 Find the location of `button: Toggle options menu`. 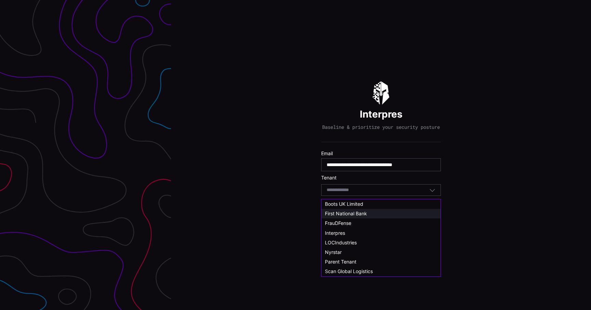

button: Toggle options menu is located at coordinates (432, 190).